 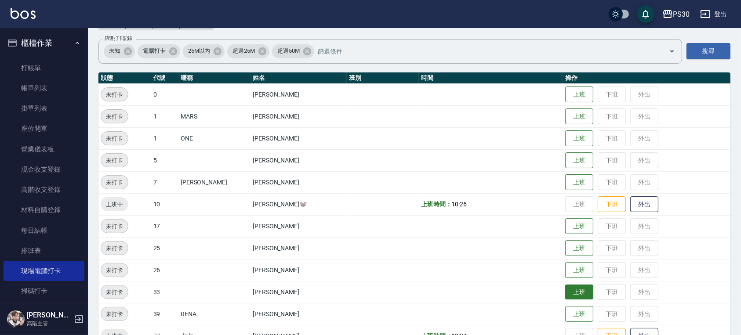 I want to click on button: save, so click(x=646, y=14).